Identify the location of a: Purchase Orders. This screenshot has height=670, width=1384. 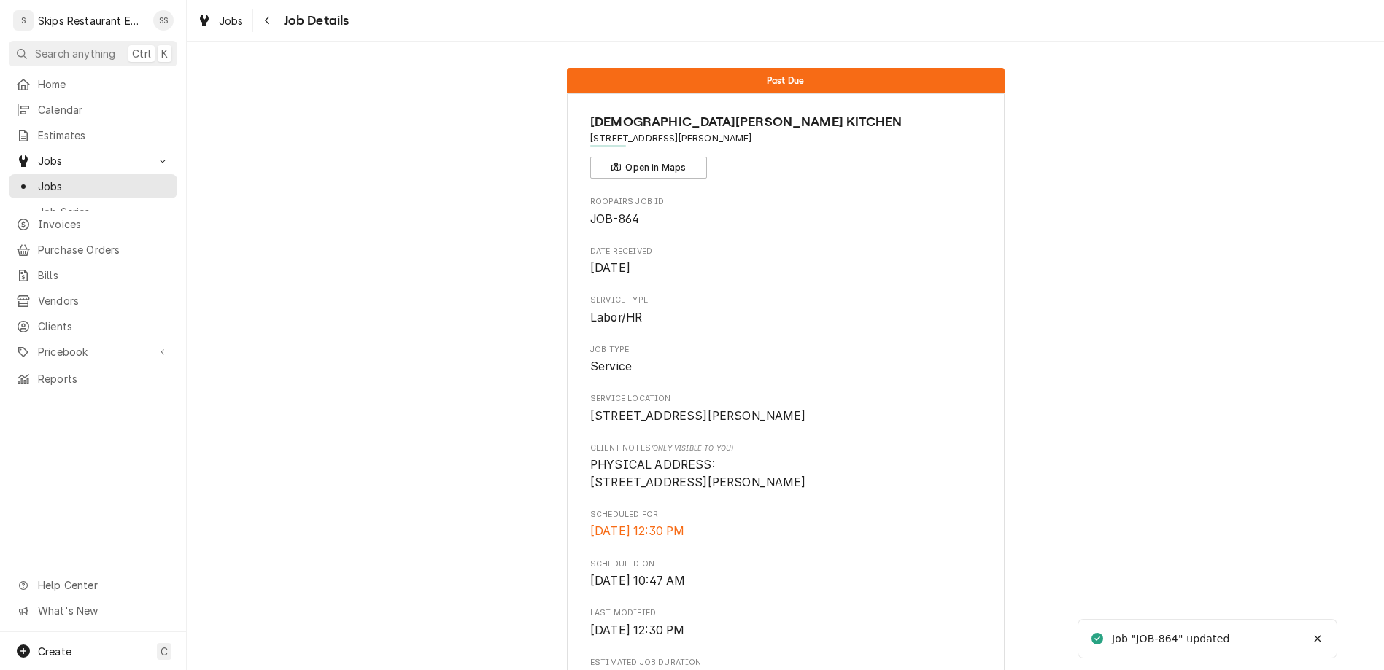
(93, 249).